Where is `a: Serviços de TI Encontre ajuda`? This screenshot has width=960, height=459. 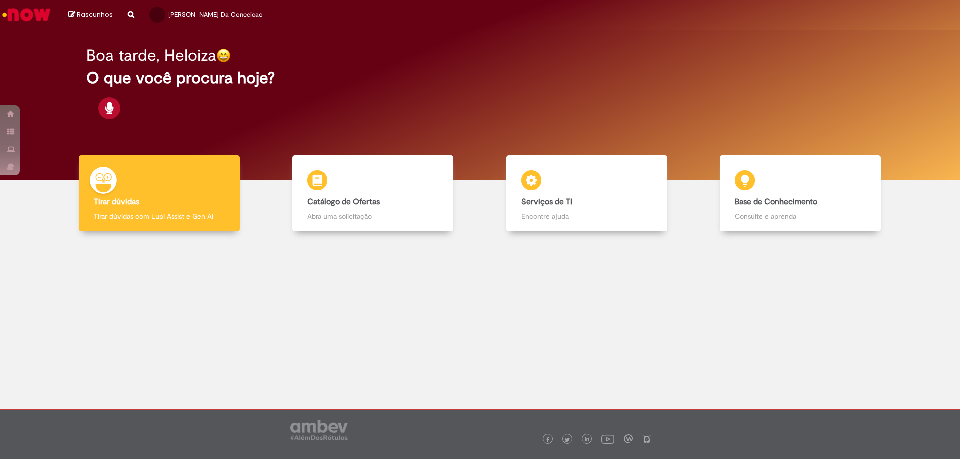
a: Serviços de TI Encontre ajuda is located at coordinates (587, 193).